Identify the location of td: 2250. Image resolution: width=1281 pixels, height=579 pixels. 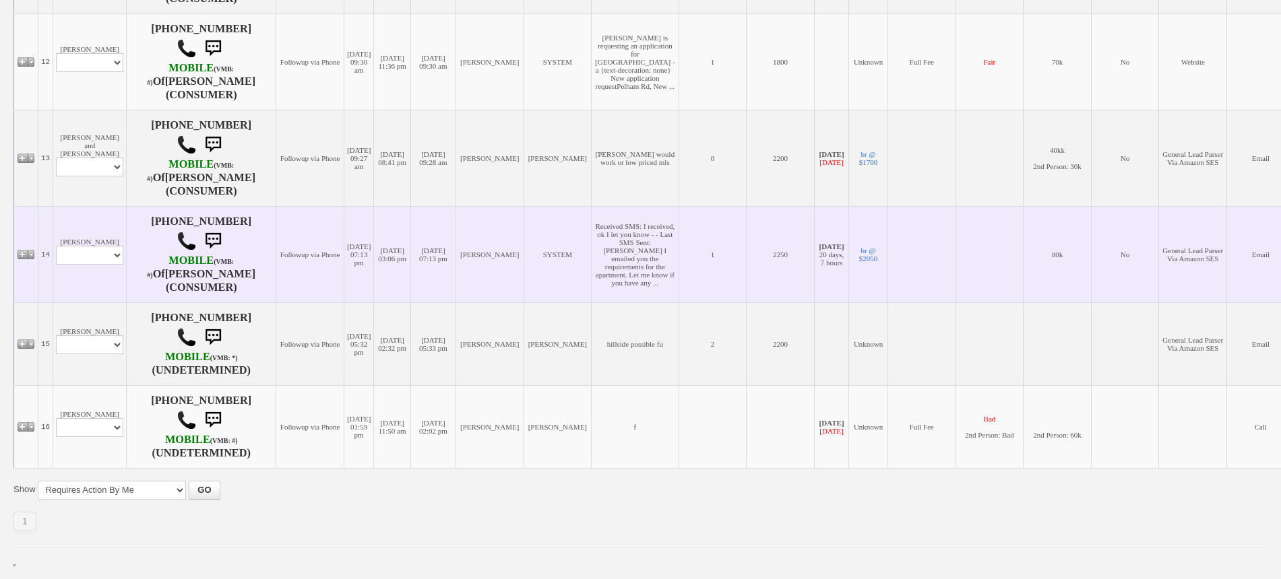
(780, 254).